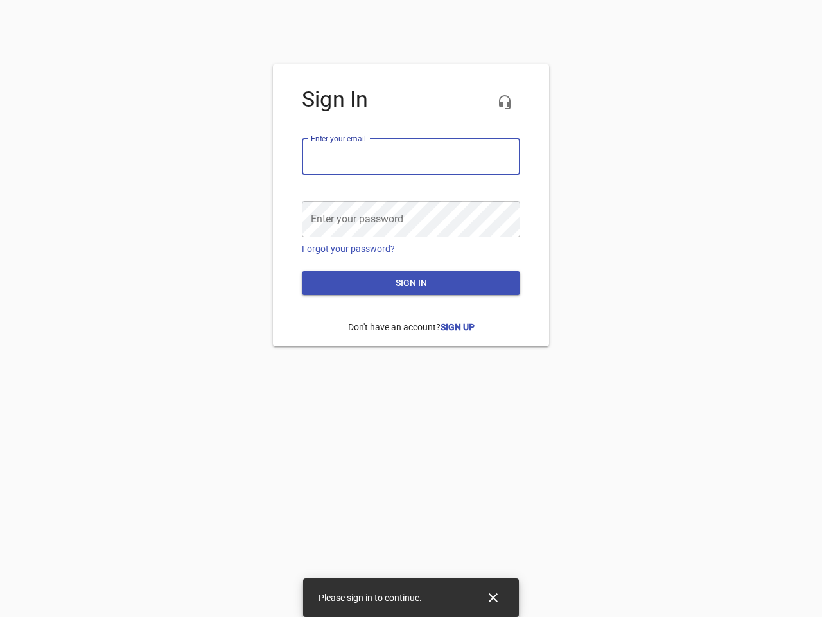 The height and width of the screenshot is (617, 822). Describe the element at coordinates (370, 597) in the screenshot. I see `span: Please sign in to continue.` at that location.